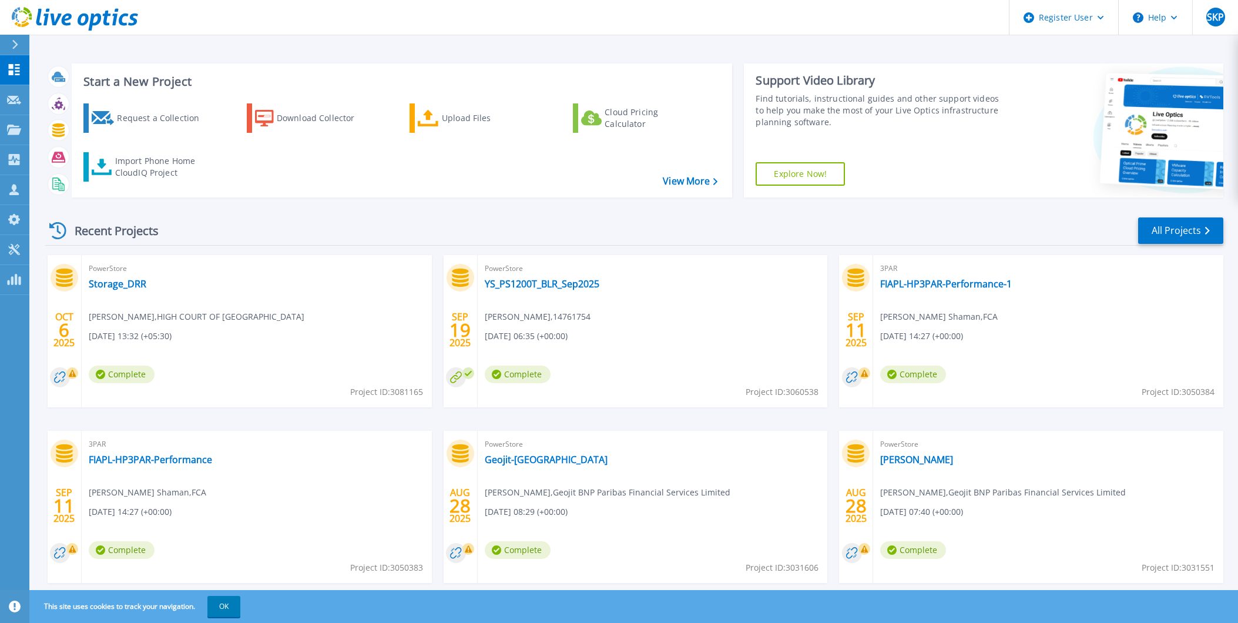 The image size is (1238, 623). Describe the element at coordinates (878, 80) in the screenshot. I see `div: Support Video Library` at that location.